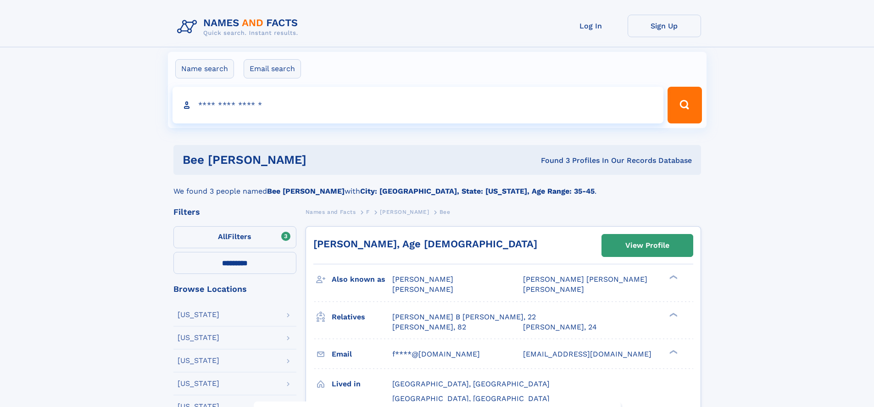  Describe the element at coordinates (205, 69) in the screenshot. I see `label: Name search` at that location.